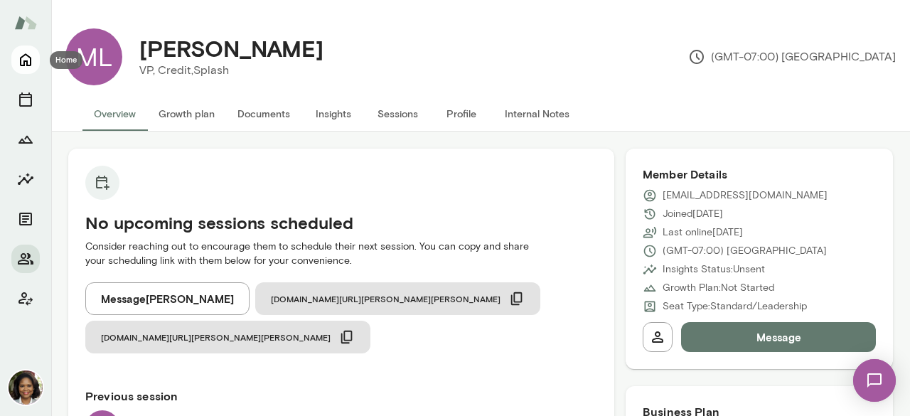  I want to click on button: Profile, so click(461, 114).